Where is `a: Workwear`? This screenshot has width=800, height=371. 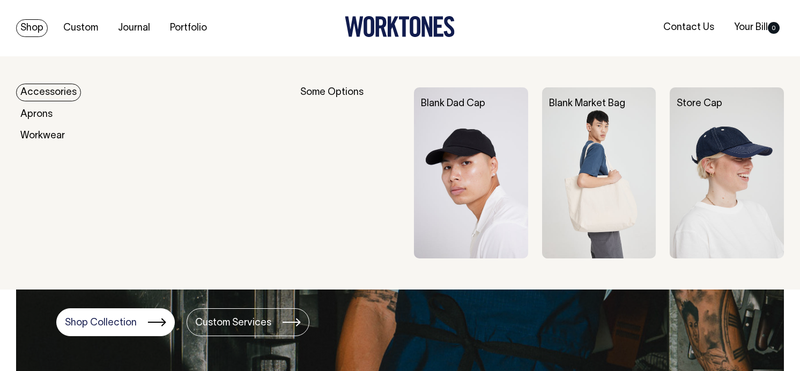 a: Workwear is located at coordinates (42, 136).